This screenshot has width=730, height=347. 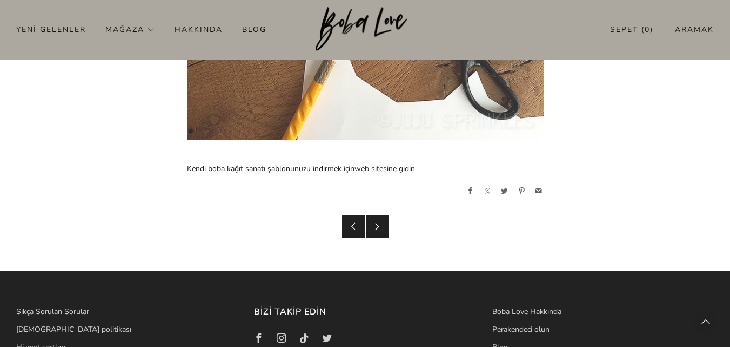 I want to click on font: Mağaza, so click(x=125, y=29).